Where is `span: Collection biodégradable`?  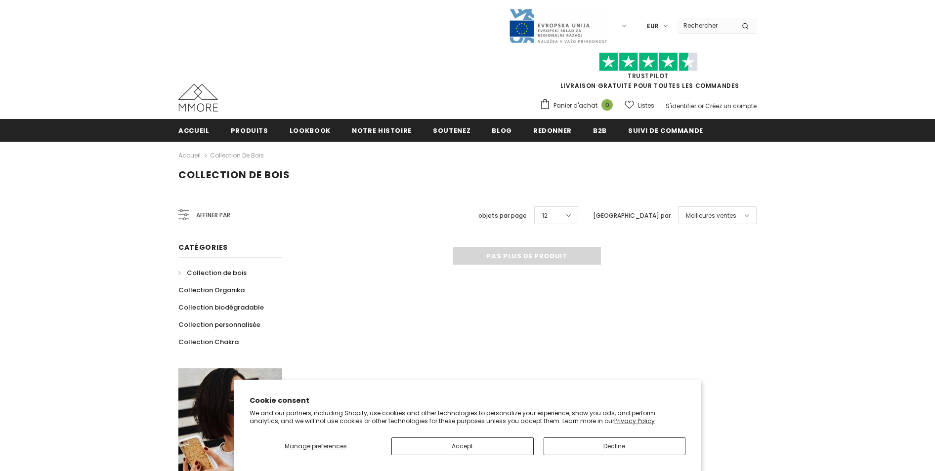 span: Collection biodégradable is located at coordinates (221, 307).